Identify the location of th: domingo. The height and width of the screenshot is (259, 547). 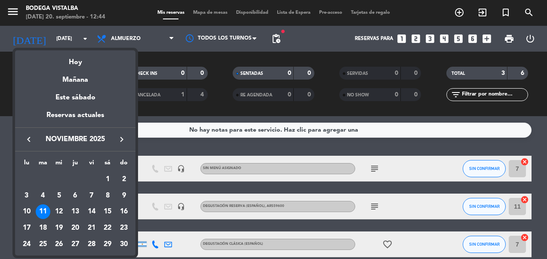
(124, 164).